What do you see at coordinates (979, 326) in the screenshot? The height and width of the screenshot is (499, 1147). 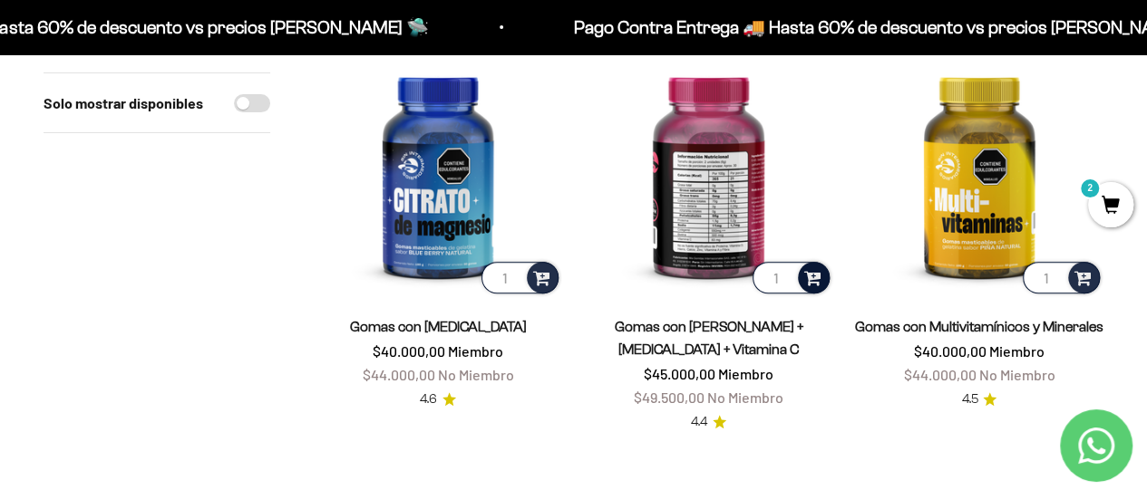 I see `a: Gomas con Multivitamínicos y Minerales` at bounding box center [979, 326].